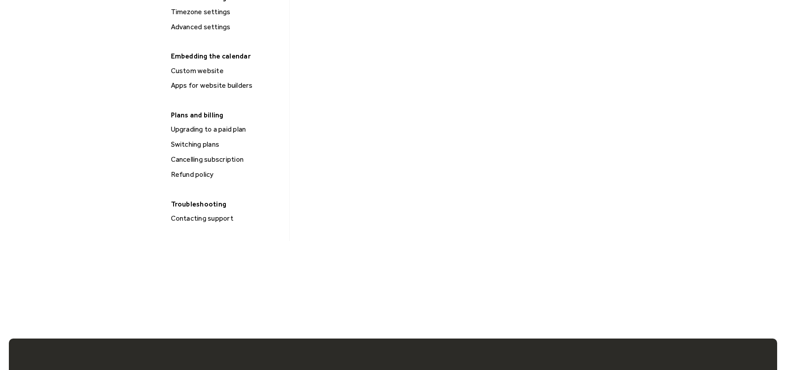  I want to click on div: Timezone settings, so click(227, 12).